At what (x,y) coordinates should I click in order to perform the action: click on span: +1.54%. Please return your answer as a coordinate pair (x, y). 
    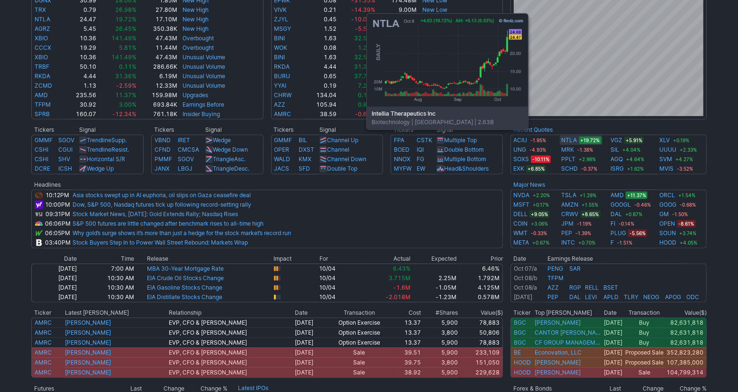
    Looking at the image, I should click on (687, 195).